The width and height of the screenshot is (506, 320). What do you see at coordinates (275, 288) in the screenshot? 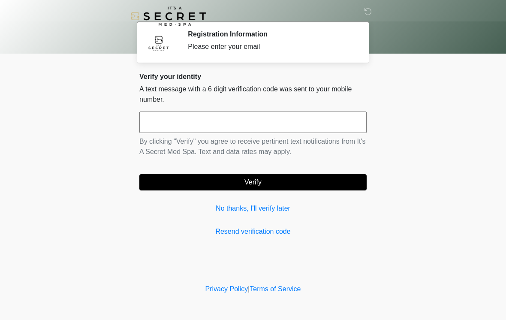
I see `a: Terms of Service` at bounding box center [275, 288].